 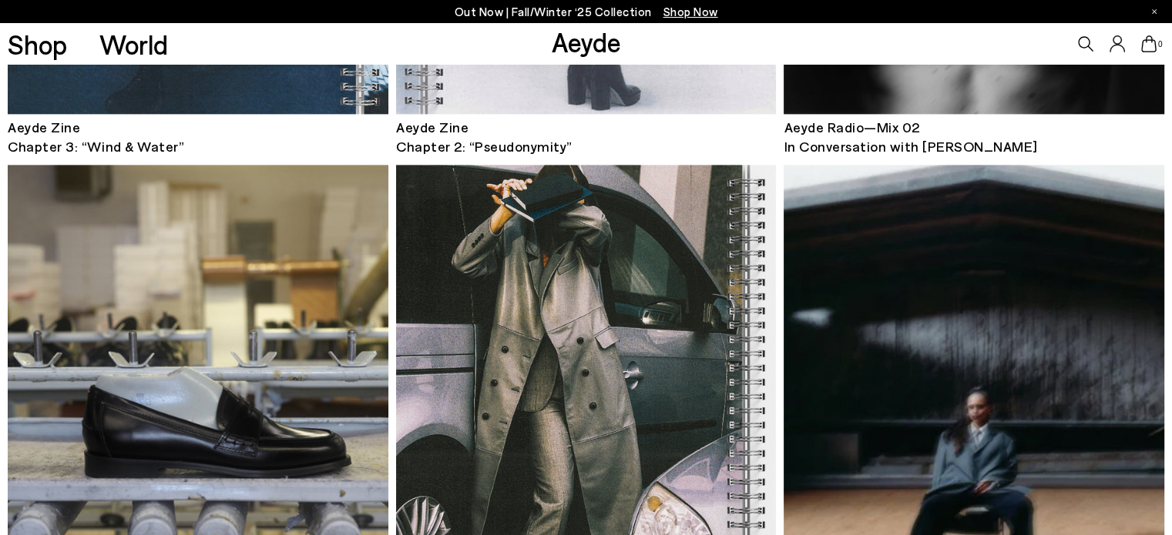 I want to click on a: Aeyde, so click(x=586, y=42).